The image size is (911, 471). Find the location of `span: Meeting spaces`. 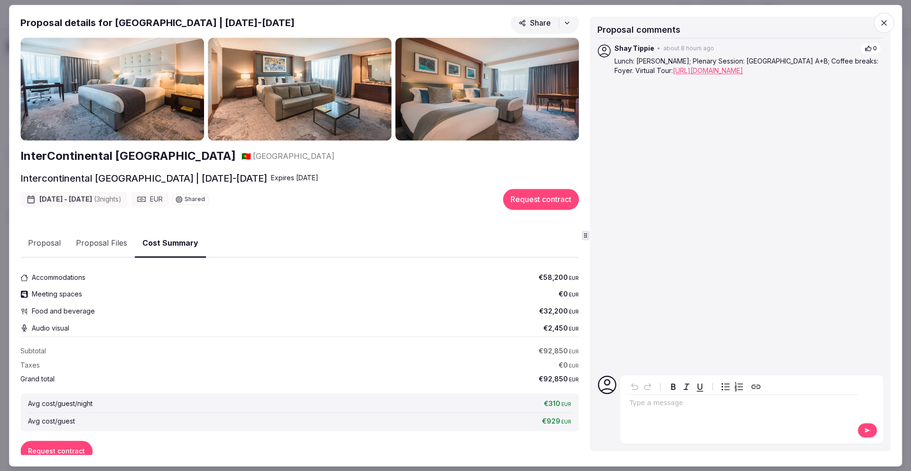

span: Meeting spaces is located at coordinates (57, 295).